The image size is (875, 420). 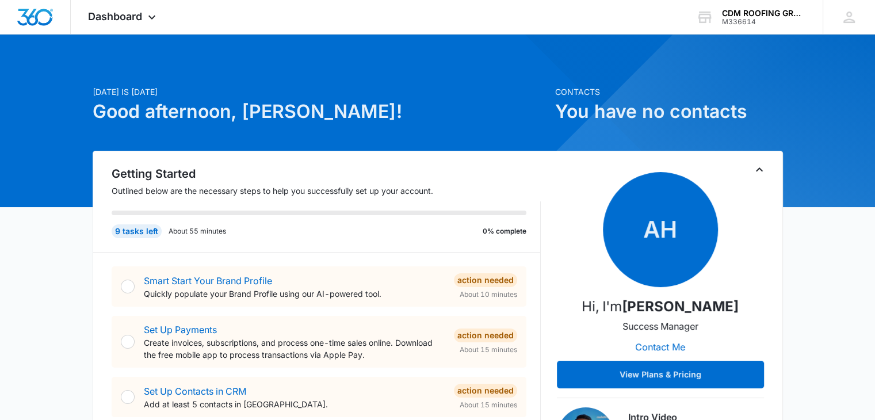 I want to click on p: Contacts, so click(x=669, y=91).